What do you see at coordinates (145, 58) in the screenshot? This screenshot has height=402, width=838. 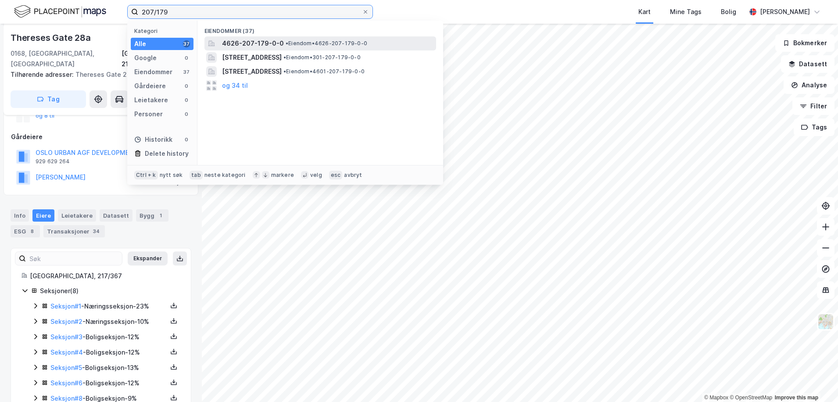 I see `div: Google` at bounding box center [145, 58].